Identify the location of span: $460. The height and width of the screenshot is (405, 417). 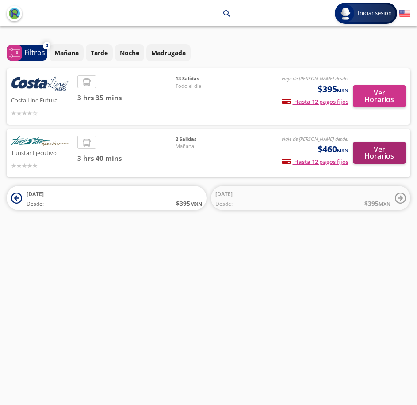
(333, 149).